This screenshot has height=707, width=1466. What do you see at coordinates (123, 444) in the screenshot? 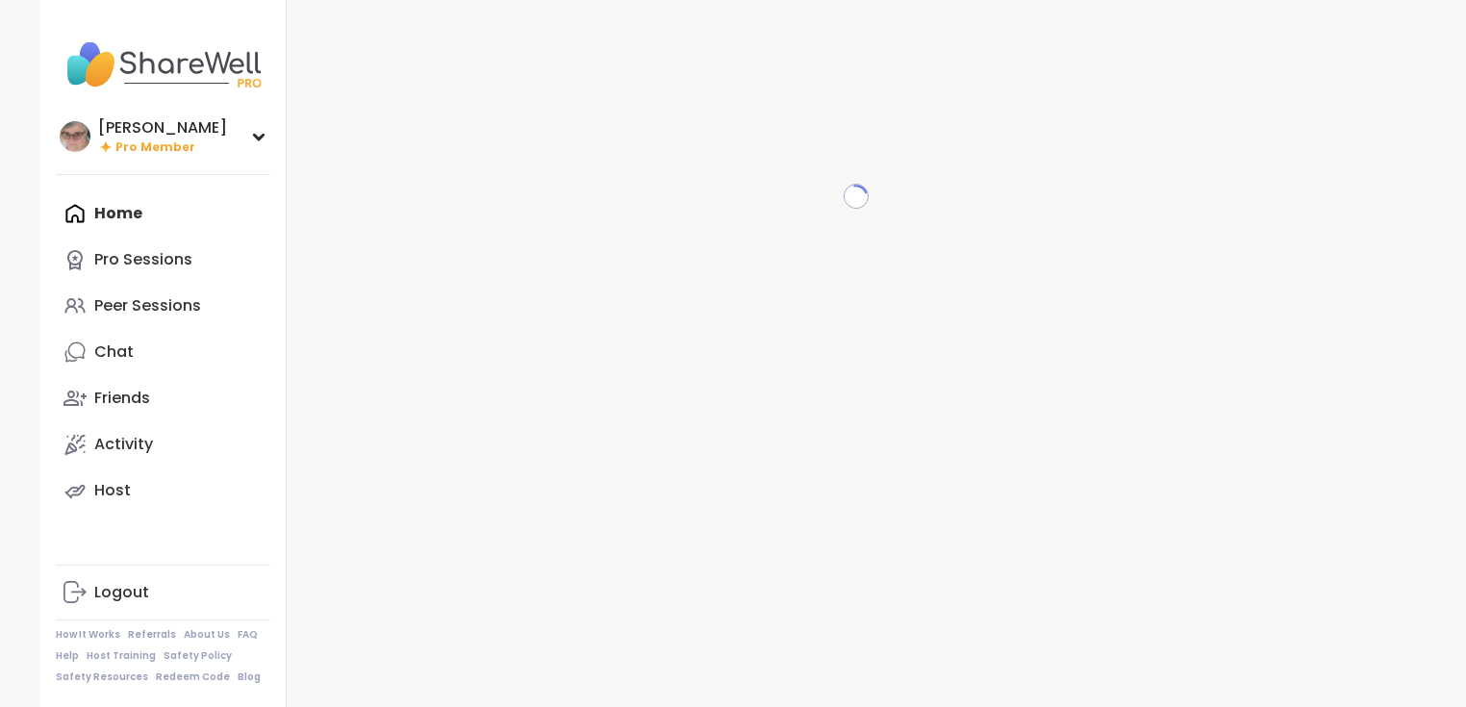
I see `div: Activity` at bounding box center [123, 444].